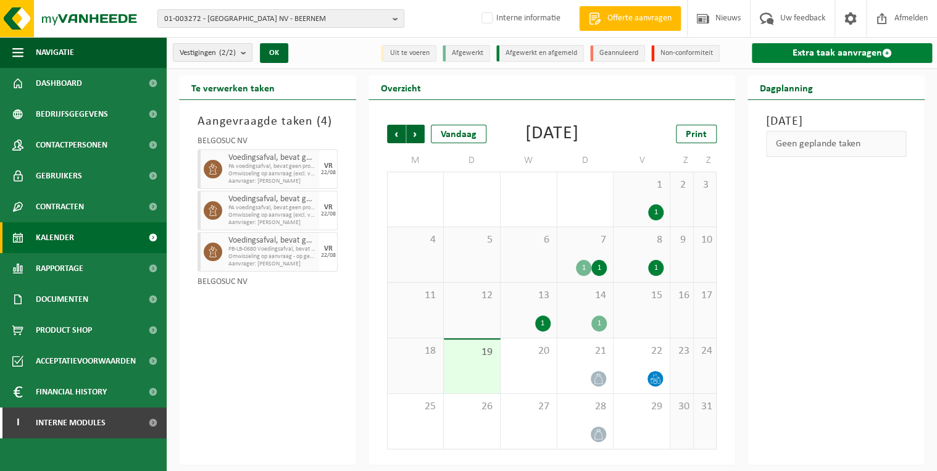 The height and width of the screenshot is (471, 937). What do you see at coordinates (472, 296) in the screenshot?
I see `span: 12` at bounding box center [472, 296].